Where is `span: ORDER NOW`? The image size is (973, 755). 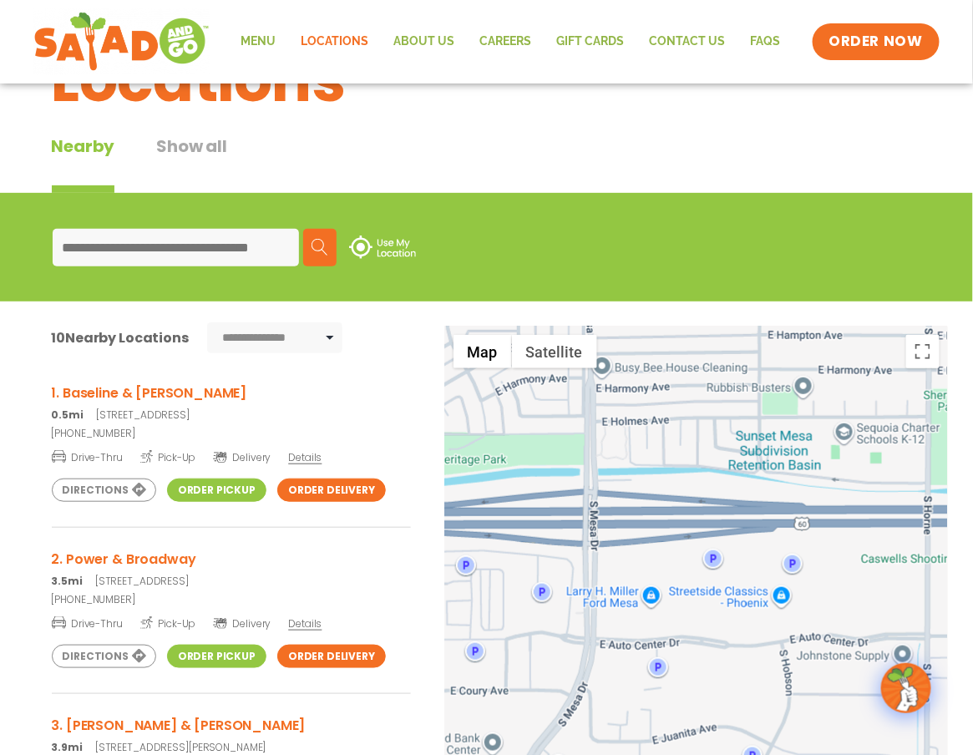
span: ORDER NOW is located at coordinates (877, 42).